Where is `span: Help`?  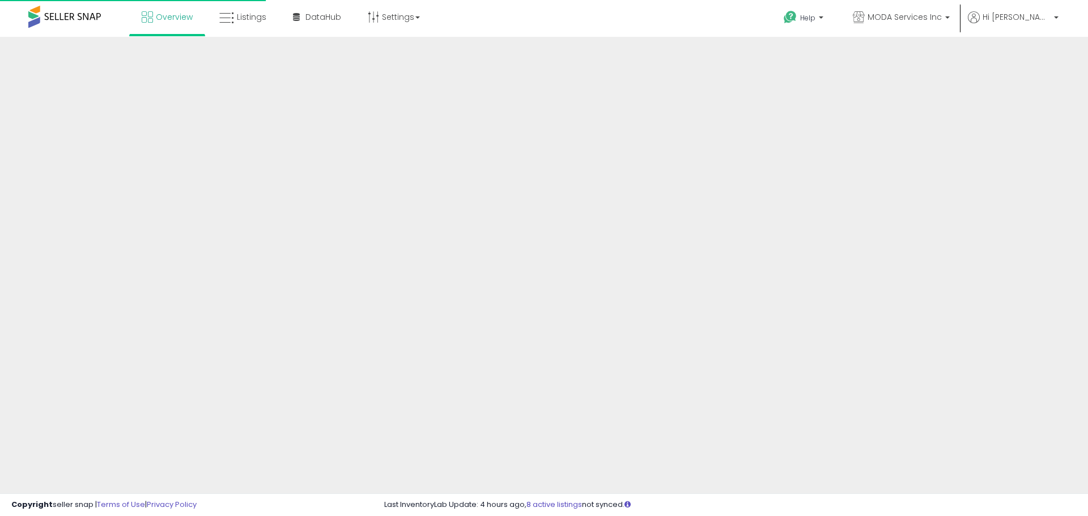
span: Help is located at coordinates (807, 18).